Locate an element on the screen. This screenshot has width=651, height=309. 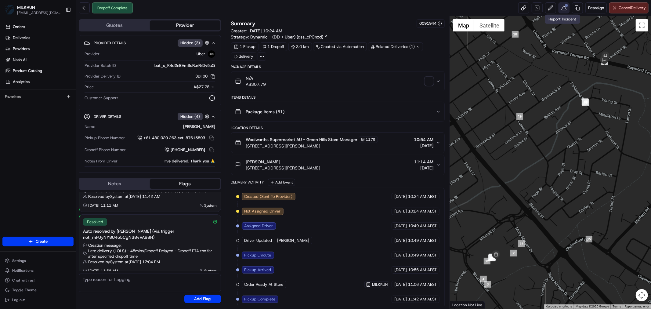
span: Created: is located at coordinates (257, 31).